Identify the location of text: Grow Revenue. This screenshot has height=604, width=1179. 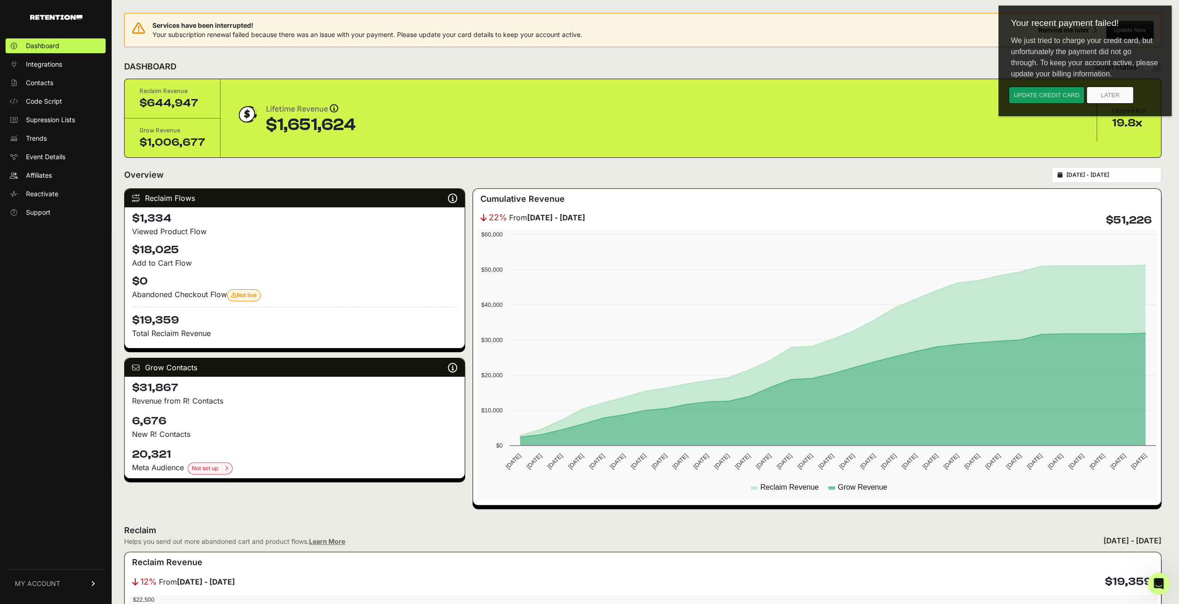
(862, 487).